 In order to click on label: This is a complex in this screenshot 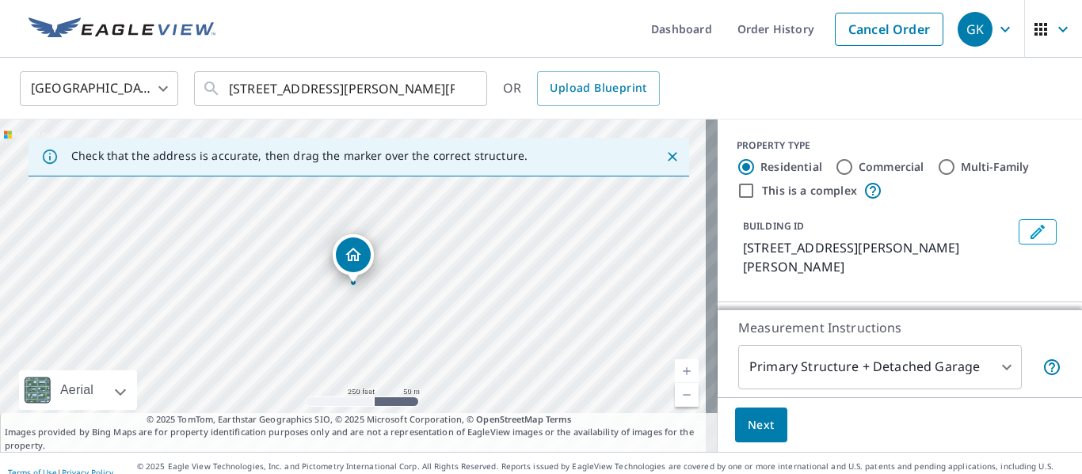, I will do `click(809, 191)`.